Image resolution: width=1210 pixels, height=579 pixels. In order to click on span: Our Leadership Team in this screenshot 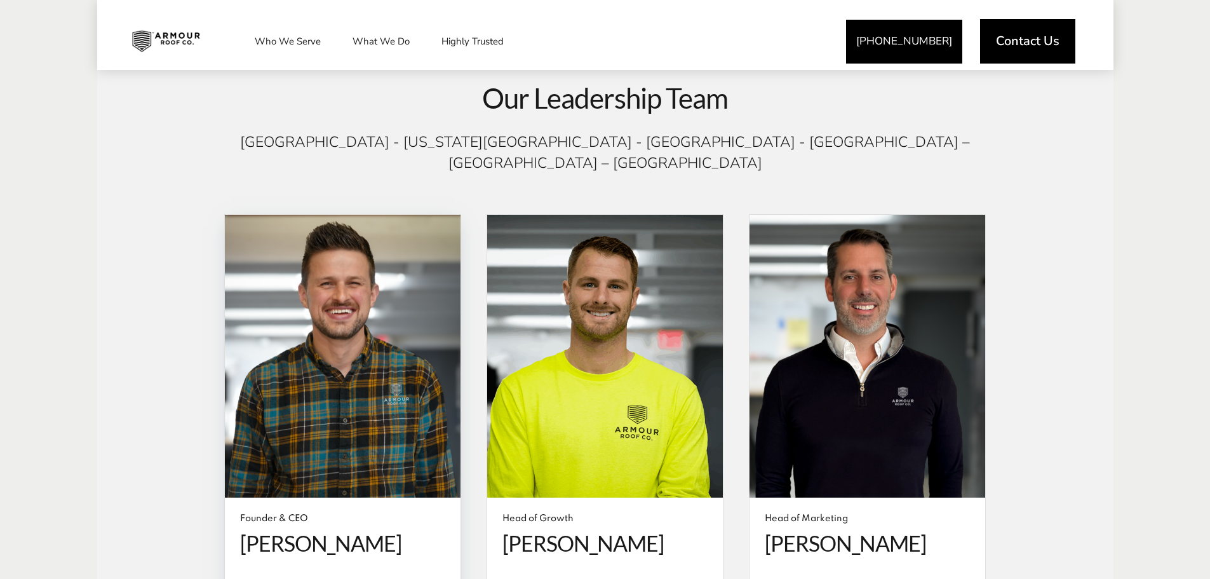, I will do `click(605, 98)`.